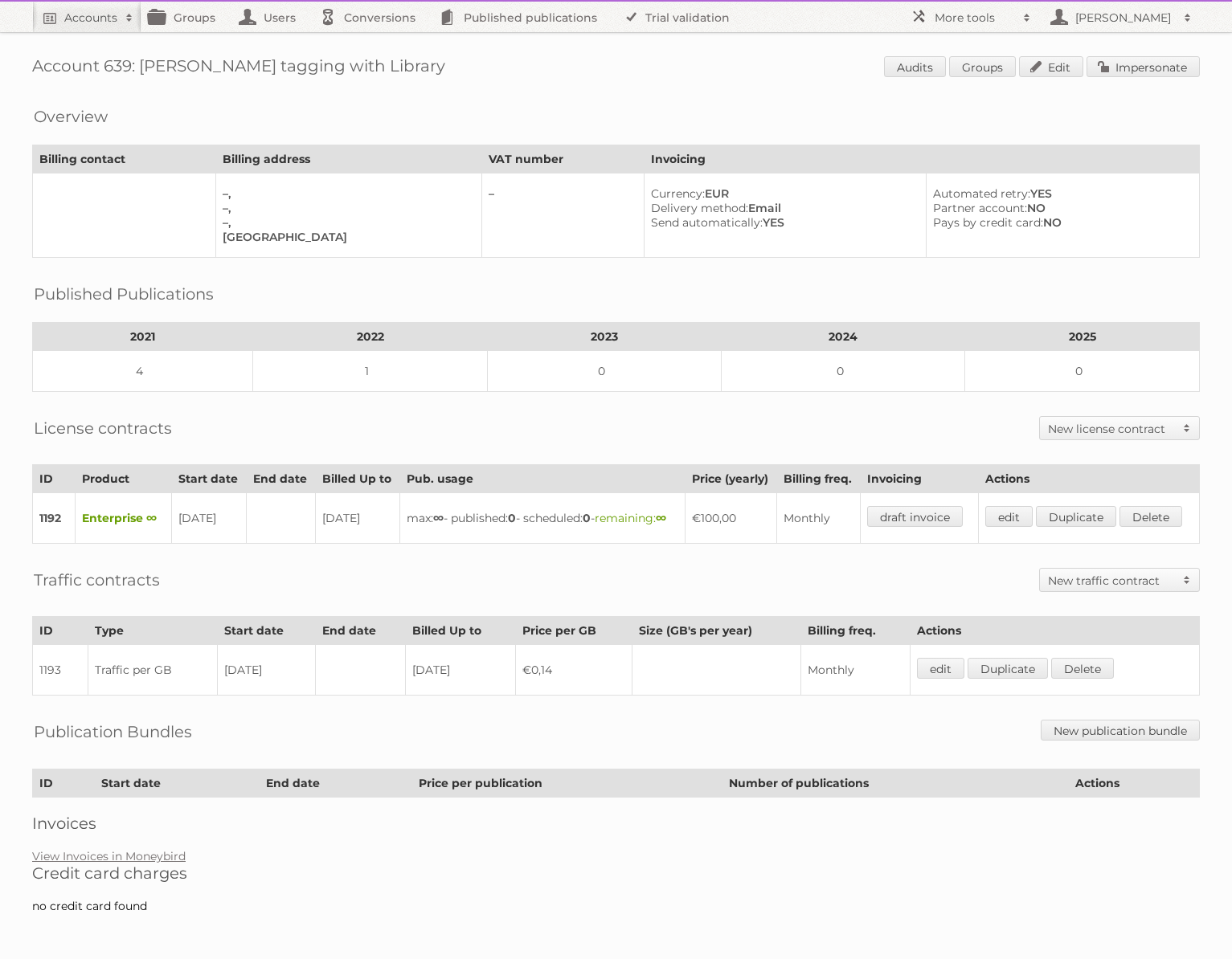 The image size is (1232, 959). Describe the element at coordinates (1051, 67) in the screenshot. I see `a: Edit` at that location.